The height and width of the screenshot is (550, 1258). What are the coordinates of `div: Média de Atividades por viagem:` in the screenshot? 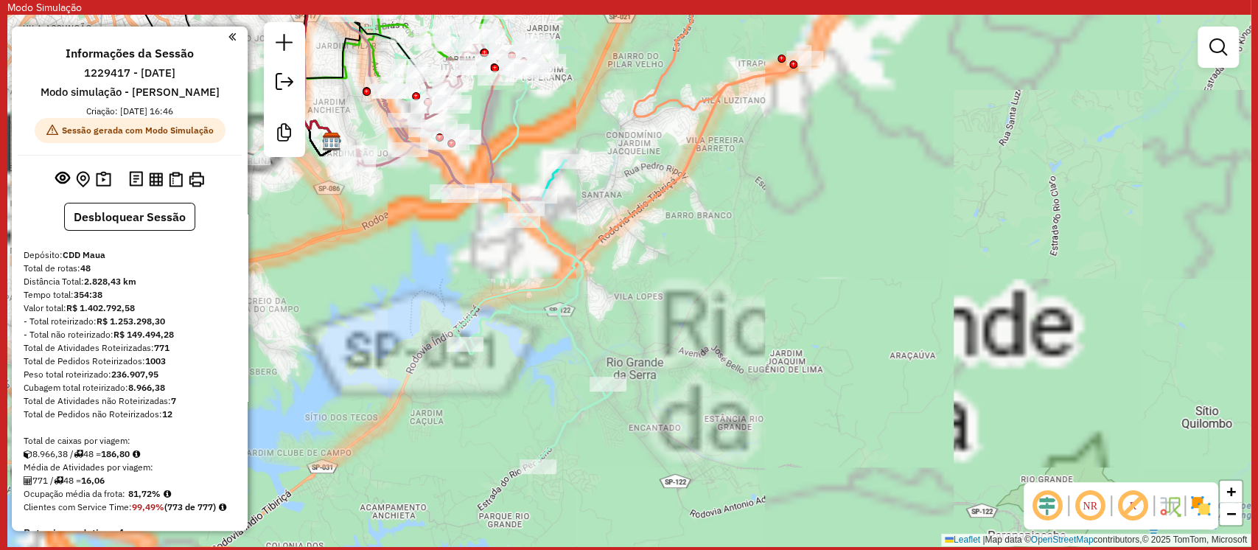 It's located at (130, 467).